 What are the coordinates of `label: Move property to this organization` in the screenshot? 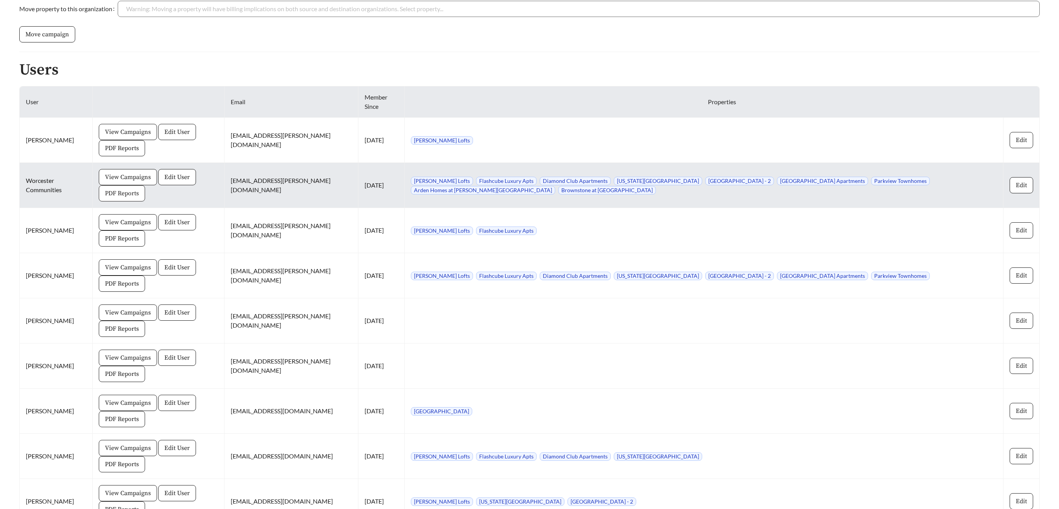 It's located at (68, 9).